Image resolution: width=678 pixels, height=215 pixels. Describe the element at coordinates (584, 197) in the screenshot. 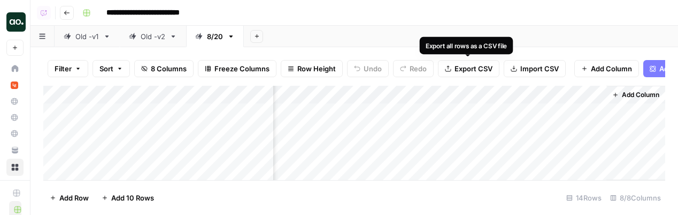

I see `div: 14 Rows` at that location.